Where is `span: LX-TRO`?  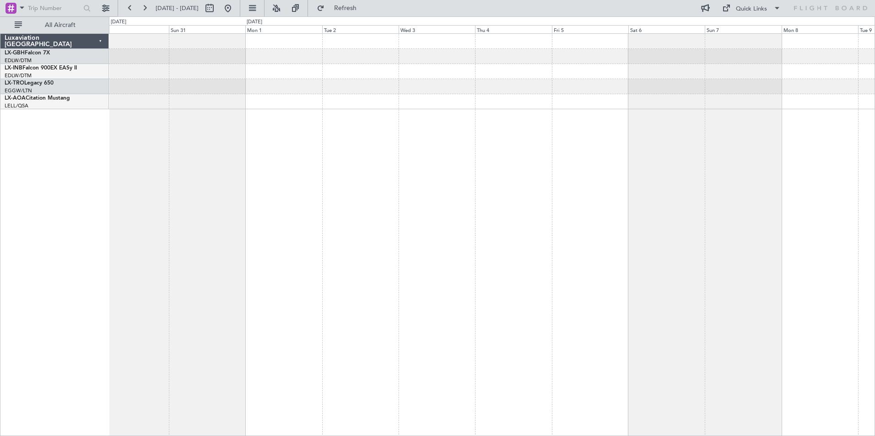 span: LX-TRO is located at coordinates (14, 83).